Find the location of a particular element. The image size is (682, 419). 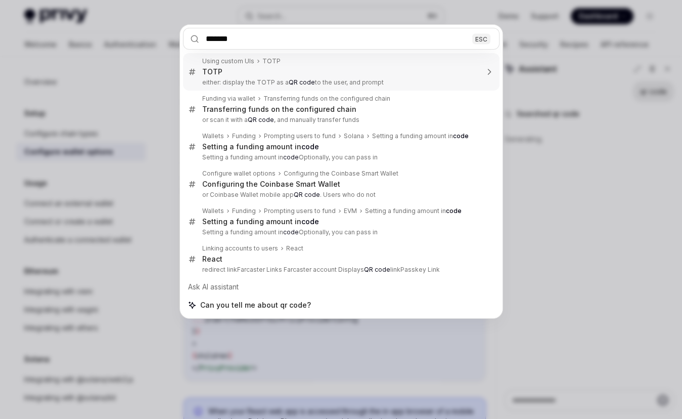

p: or scan it with a , and manually transfer funds is located at coordinates (340, 120).